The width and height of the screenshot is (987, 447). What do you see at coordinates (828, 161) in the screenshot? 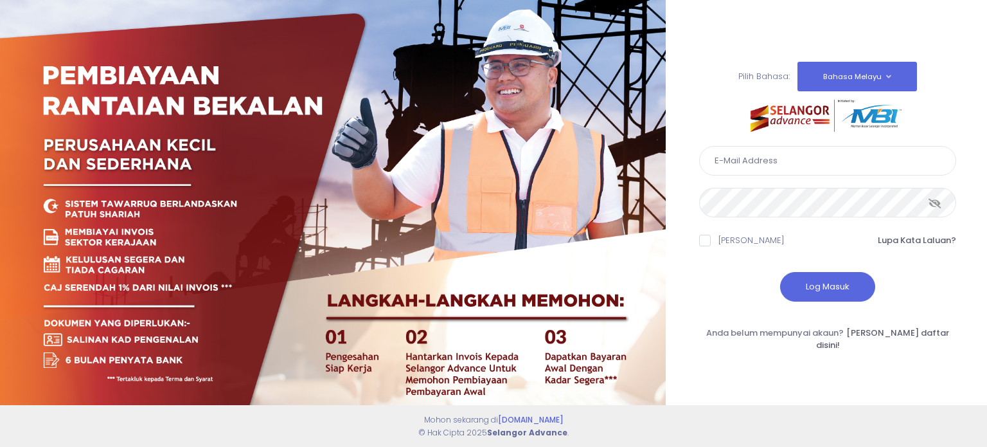
I see `input: E-Mail Address` at bounding box center [828, 161].